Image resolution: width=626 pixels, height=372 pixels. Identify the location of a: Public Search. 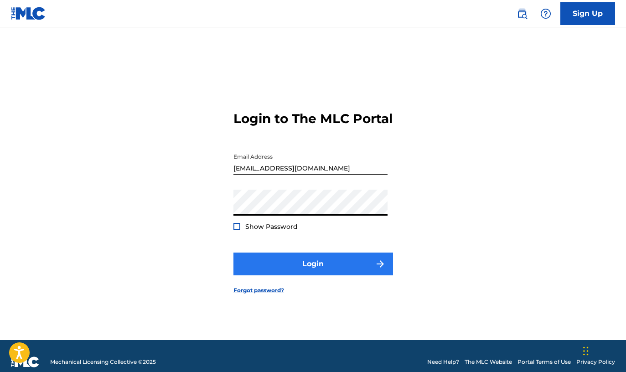
(522, 14).